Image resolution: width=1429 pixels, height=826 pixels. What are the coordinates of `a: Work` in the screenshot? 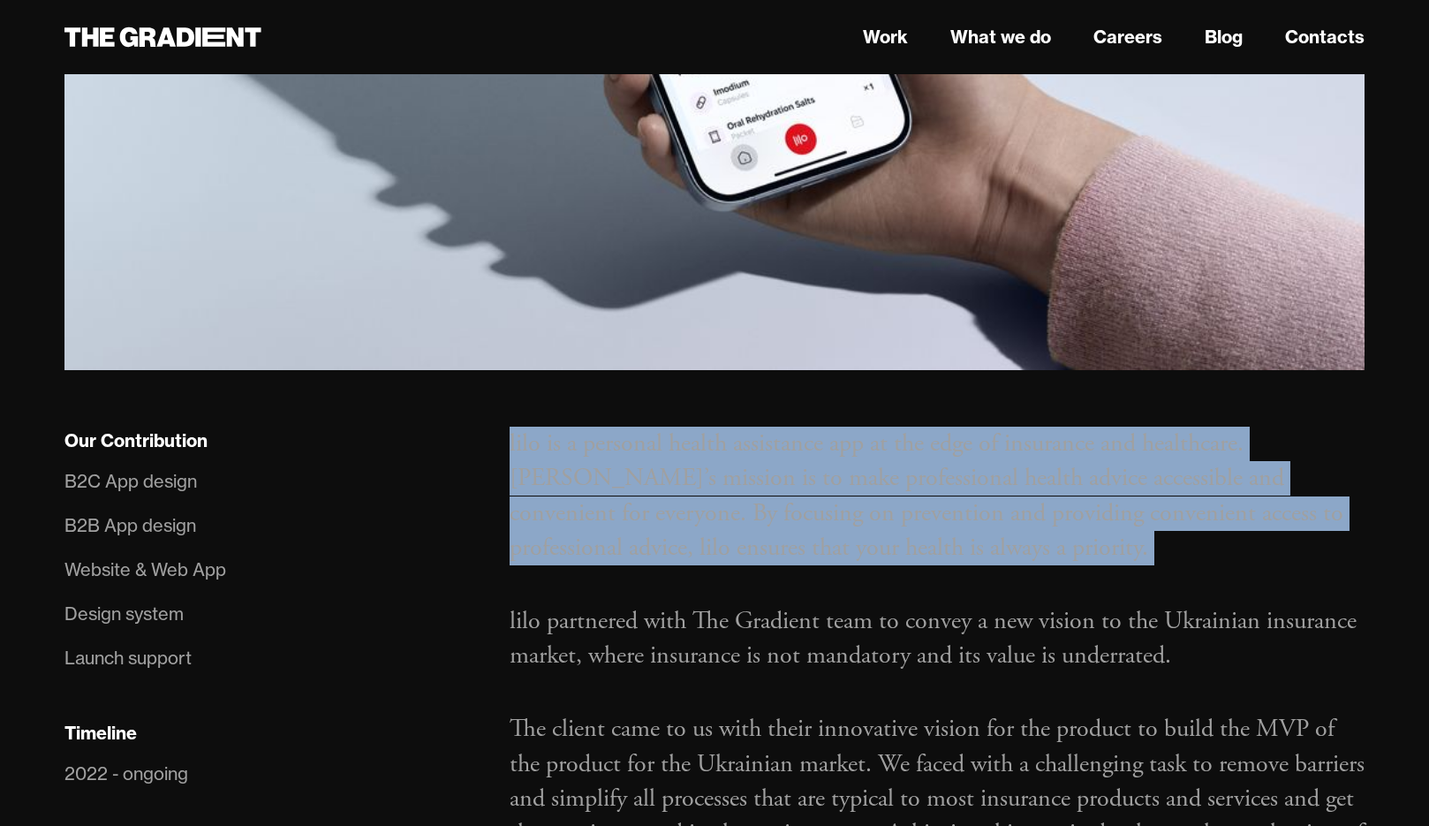 It's located at (885, 37).